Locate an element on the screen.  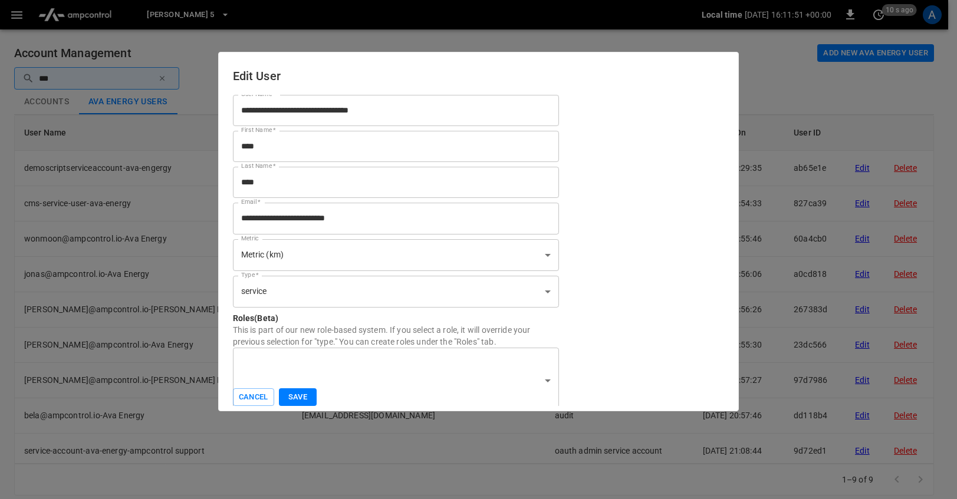
label: Type is located at coordinates (250, 275).